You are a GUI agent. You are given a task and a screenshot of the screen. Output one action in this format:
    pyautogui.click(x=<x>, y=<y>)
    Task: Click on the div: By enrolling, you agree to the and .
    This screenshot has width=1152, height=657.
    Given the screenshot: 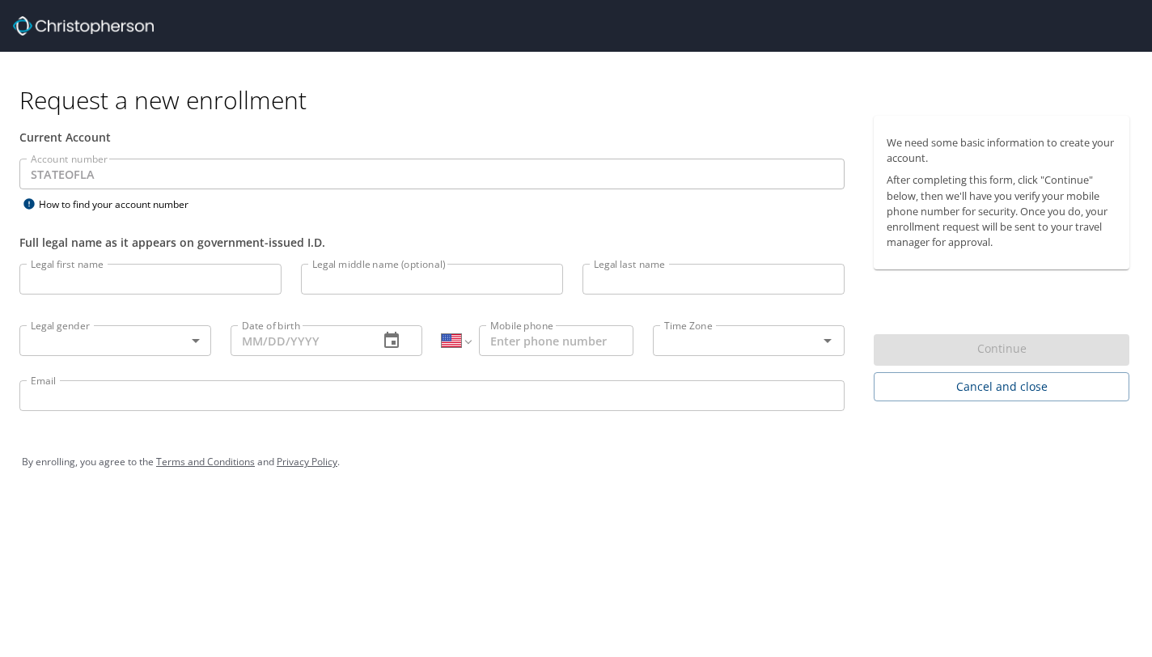 What is the action you would take?
    pyautogui.click(x=576, y=462)
    